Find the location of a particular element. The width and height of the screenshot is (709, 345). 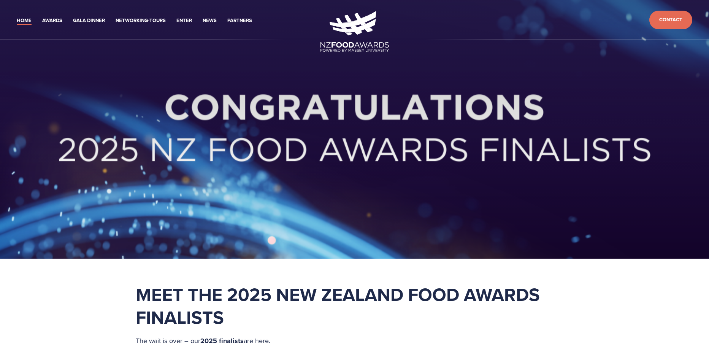

strong: Meet the 2025 New Zealand Food Awards Finalists is located at coordinates (340, 306).